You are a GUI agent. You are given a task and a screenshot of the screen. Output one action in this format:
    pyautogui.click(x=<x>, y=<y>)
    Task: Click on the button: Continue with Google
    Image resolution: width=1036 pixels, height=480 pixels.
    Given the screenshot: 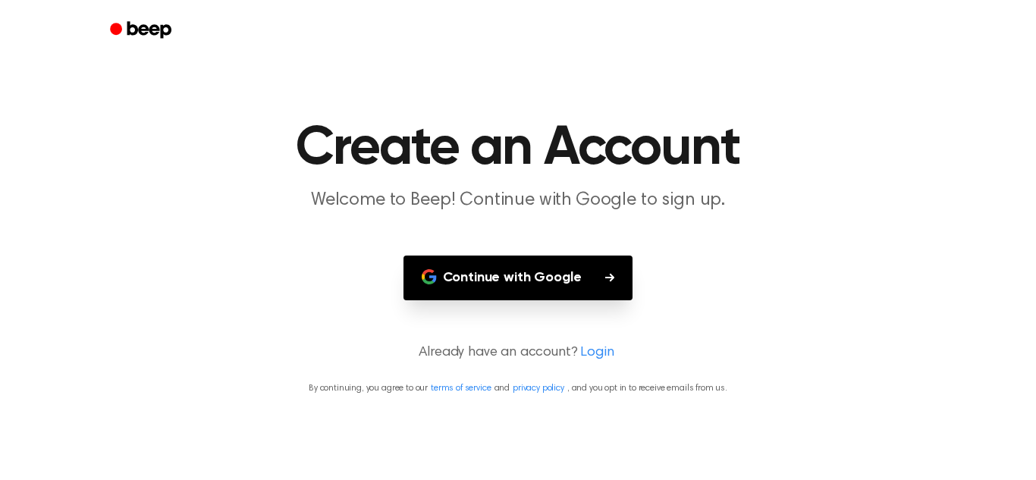 What is the action you would take?
    pyautogui.click(x=518, y=278)
    